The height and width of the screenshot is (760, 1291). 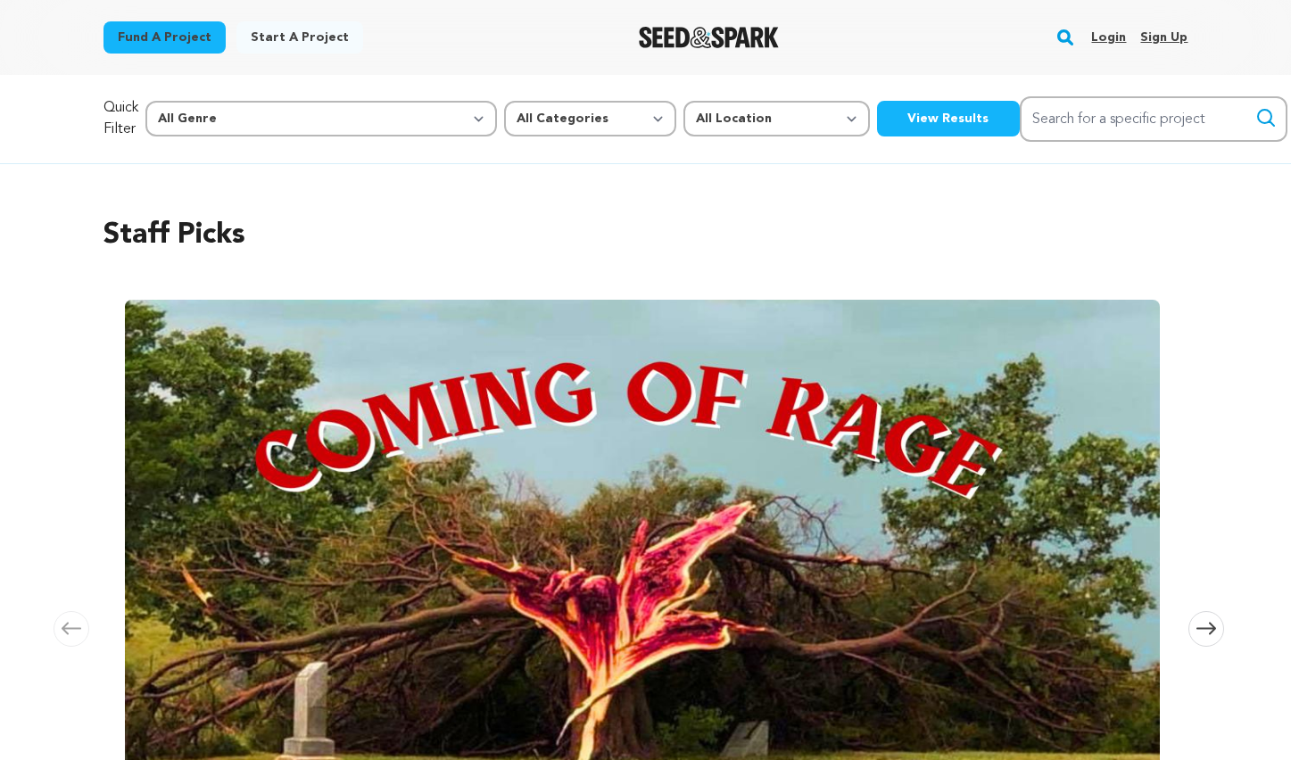 I want to click on a: Fund a project, so click(x=164, y=37).